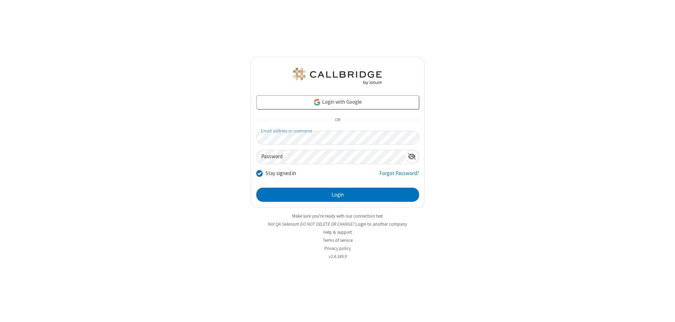 The height and width of the screenshot is (322, 675). What do you see at coordinates (338, 137) in the screenshot?
I see `input: Email address or username` at bounding box center [338, 137].